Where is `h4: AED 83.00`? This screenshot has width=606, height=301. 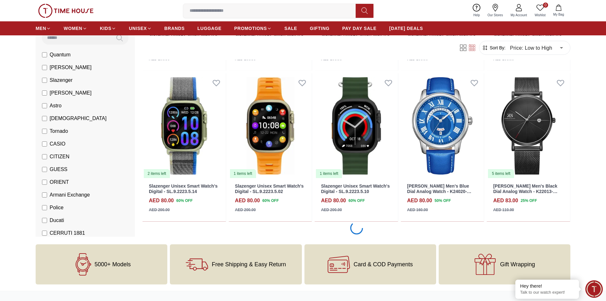
h4: AED 83.00 is located at coordinates (506, 200).